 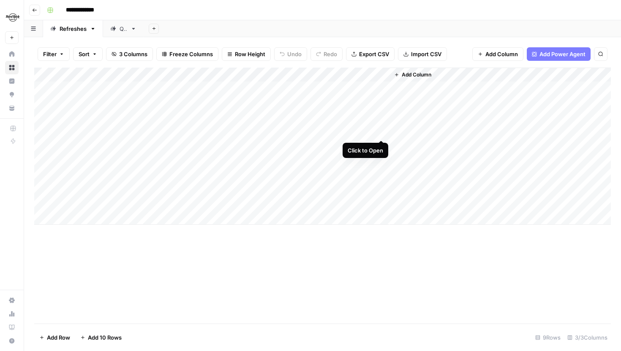 I want to click on div: QA, so click(x=123, y=29).